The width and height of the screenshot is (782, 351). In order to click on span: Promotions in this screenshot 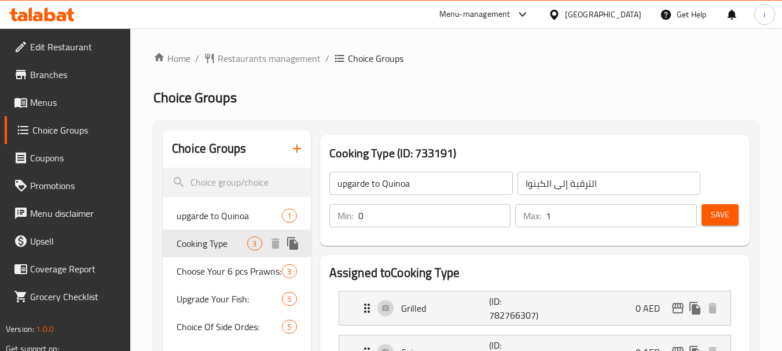, I will do `click(76, 186)`.